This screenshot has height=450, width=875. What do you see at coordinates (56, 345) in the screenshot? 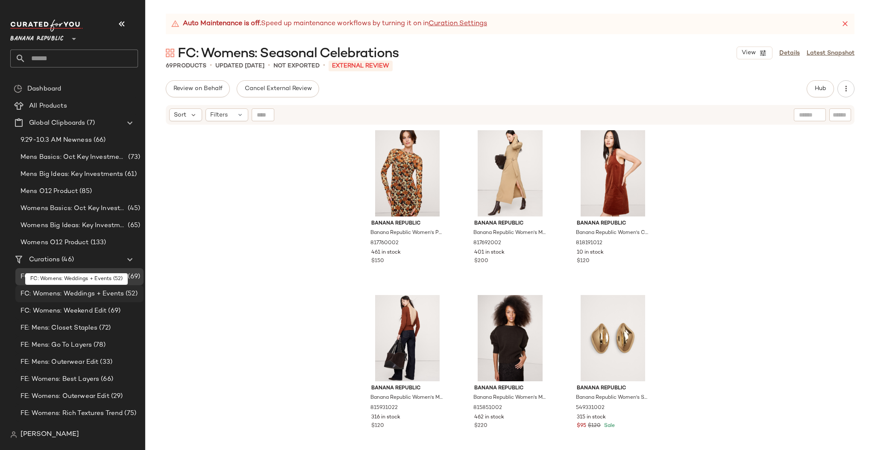
I see `span: FE: Mens: Go To Layers` at bounding box center [56, 345].